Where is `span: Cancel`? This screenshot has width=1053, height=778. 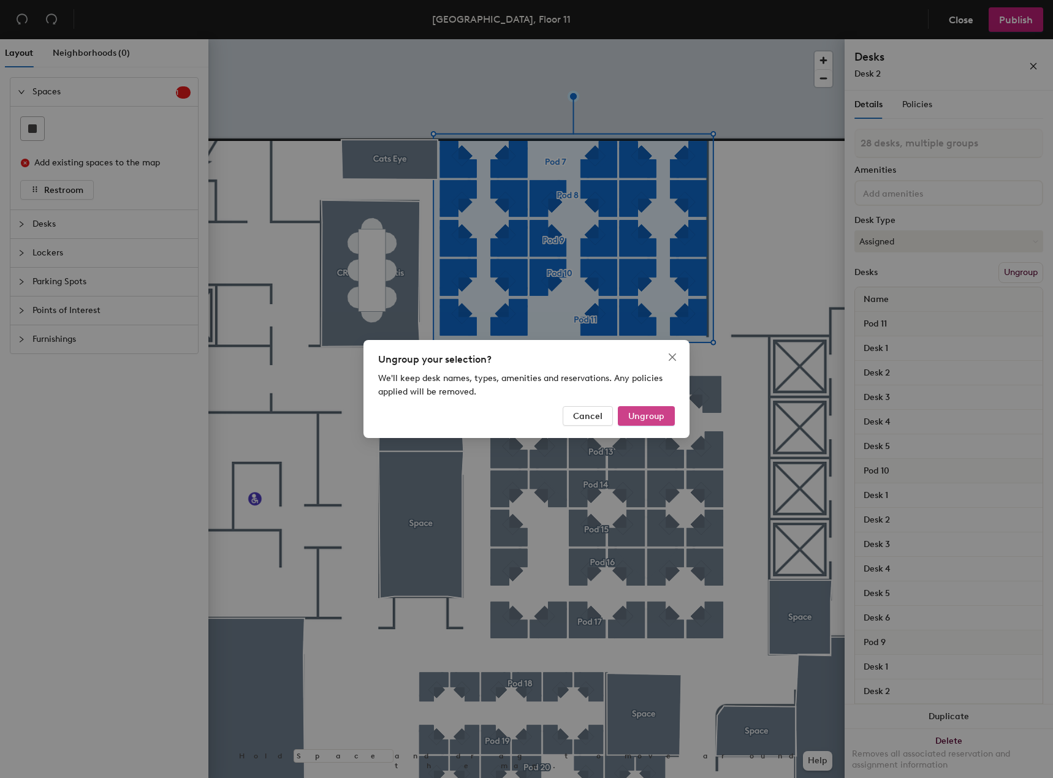
span: Cancel is located at coordinates (588, 416).